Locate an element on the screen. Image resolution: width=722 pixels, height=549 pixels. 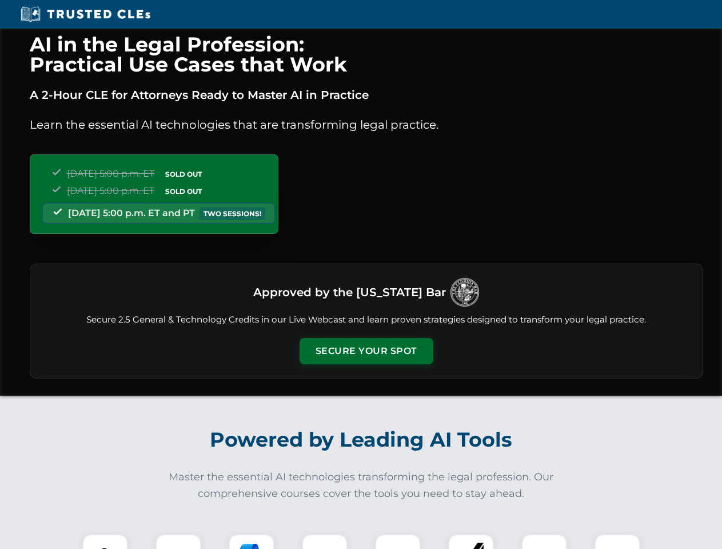
p: A 2-Hour CLE for Attorneys Ready to Master AI in Practice is located at coordinates (367, 95).